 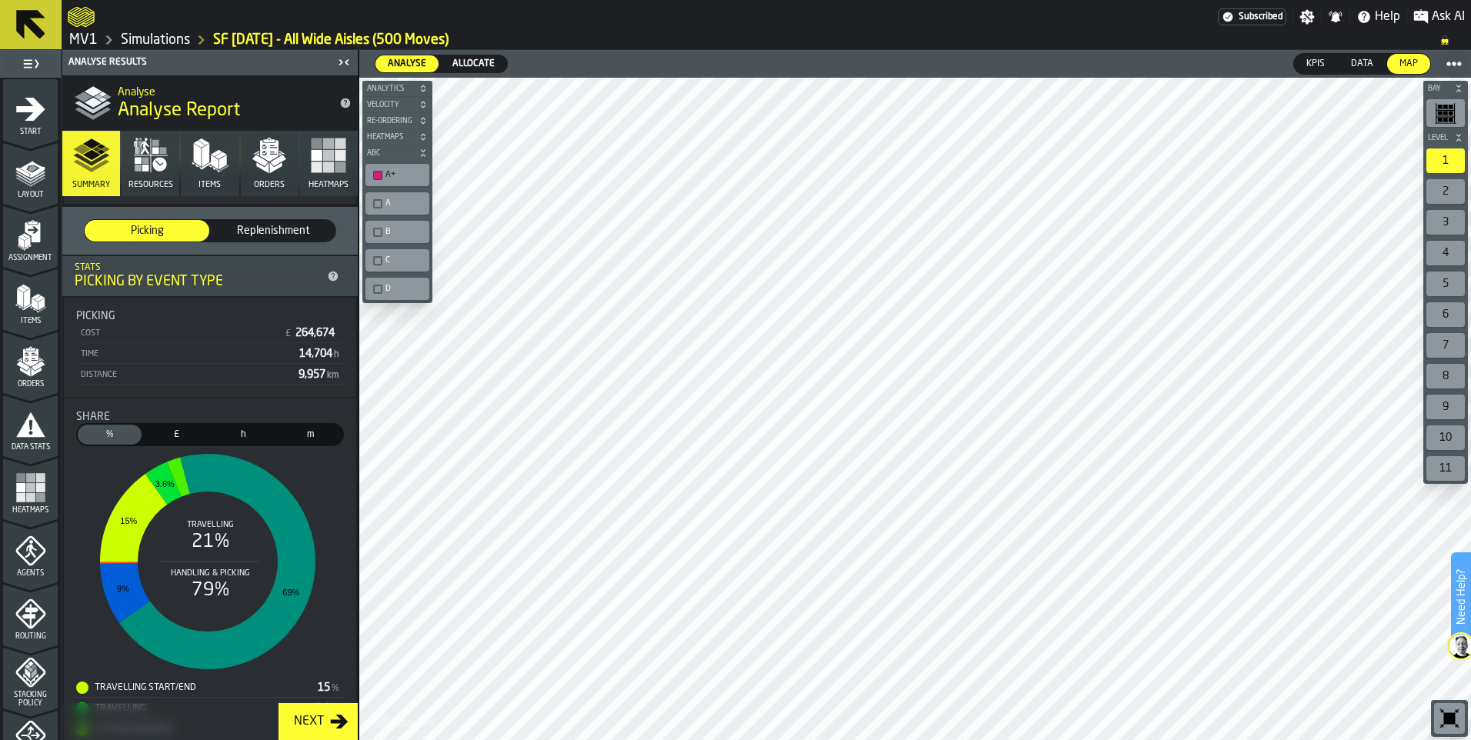 I want to click on div: Analyse Results, so click(x=199, y=62).